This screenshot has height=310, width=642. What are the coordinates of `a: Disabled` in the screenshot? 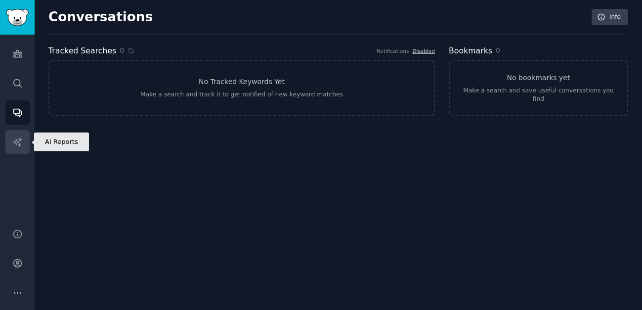 It's located at (424, 51).